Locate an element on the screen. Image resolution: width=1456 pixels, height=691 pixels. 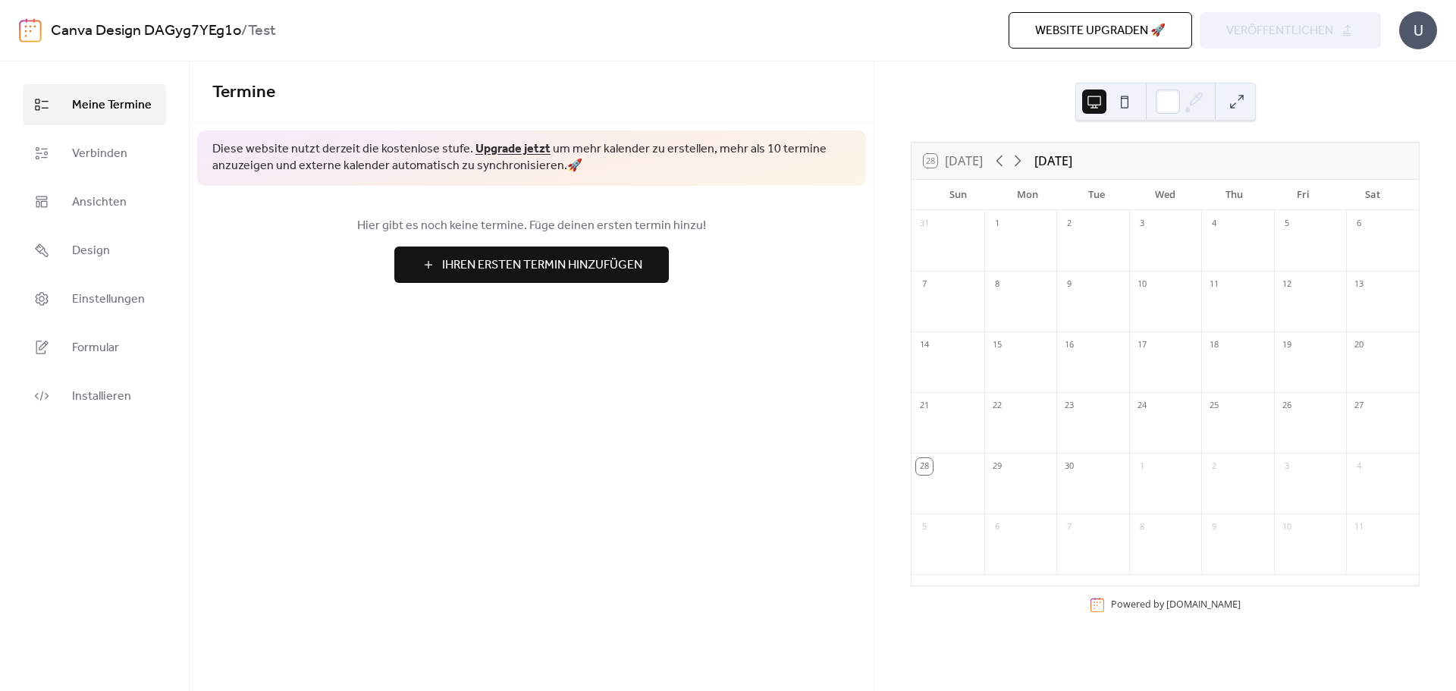
button: Ihren Ersten Termin Hinzufügen is located at coordinates (532, 265).